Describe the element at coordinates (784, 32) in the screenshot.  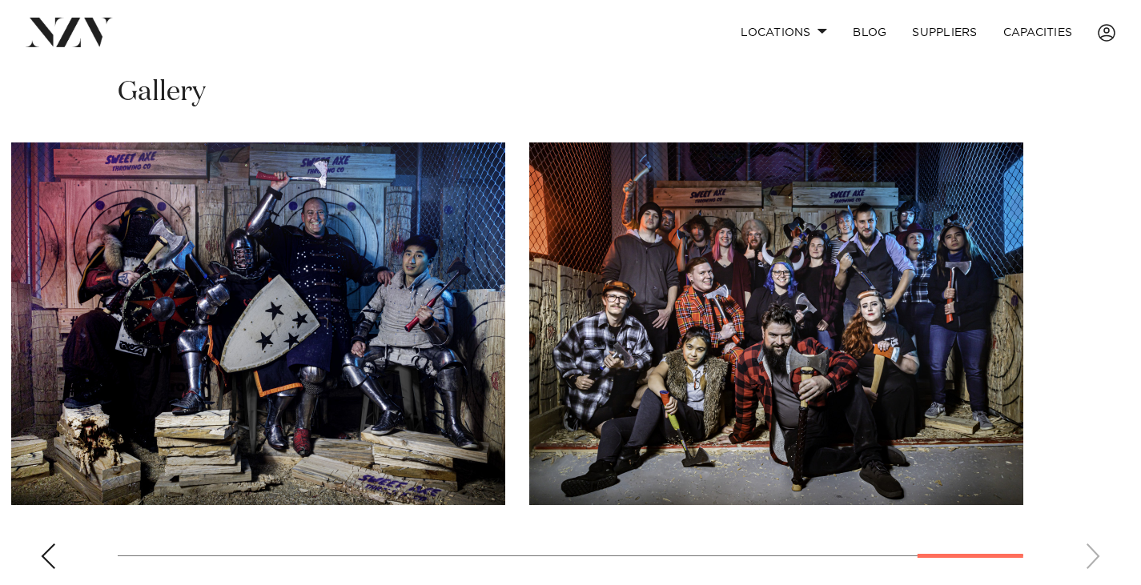
I see `a: Locations` at that location.